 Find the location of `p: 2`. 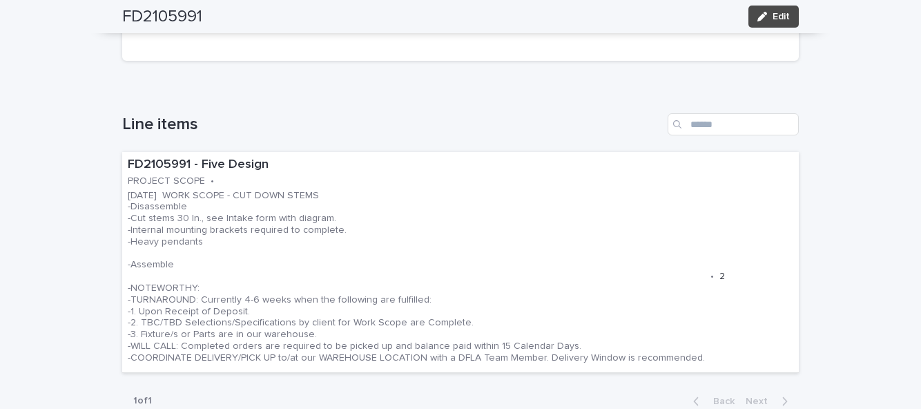

p: 2 is located at coordinates (722, 276).